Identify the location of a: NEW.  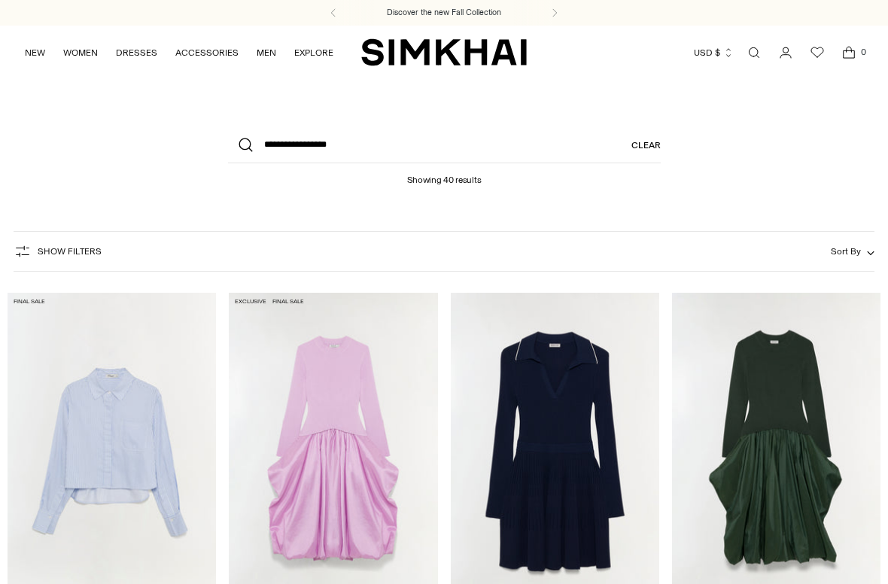
(35, 53).